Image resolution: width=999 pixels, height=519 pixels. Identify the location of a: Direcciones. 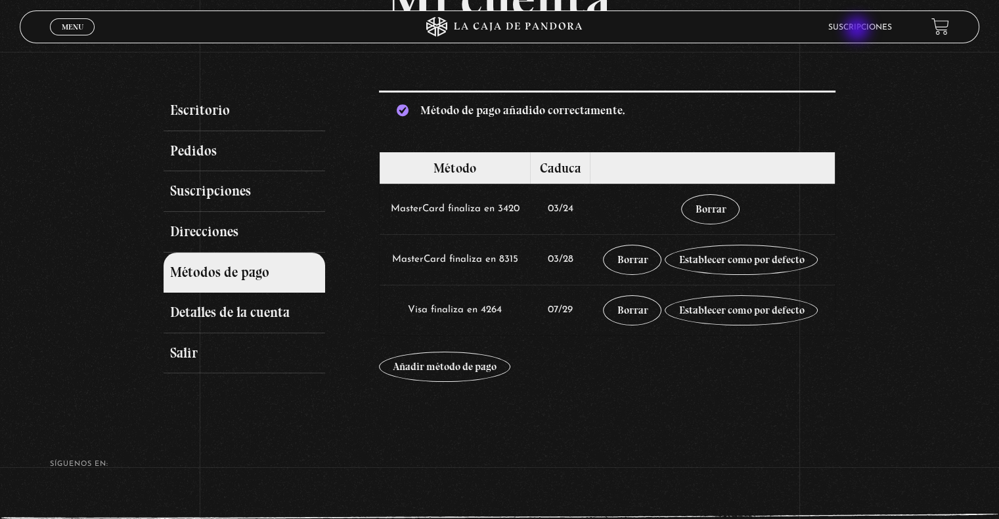
(244, 232).